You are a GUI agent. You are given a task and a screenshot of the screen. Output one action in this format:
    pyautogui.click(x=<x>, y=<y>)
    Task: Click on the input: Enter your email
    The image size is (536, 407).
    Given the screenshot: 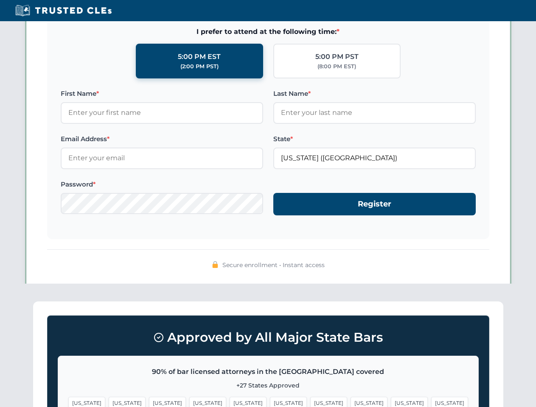 What is the action you would take?
    pyautogui.click(x=162, y=158)
    